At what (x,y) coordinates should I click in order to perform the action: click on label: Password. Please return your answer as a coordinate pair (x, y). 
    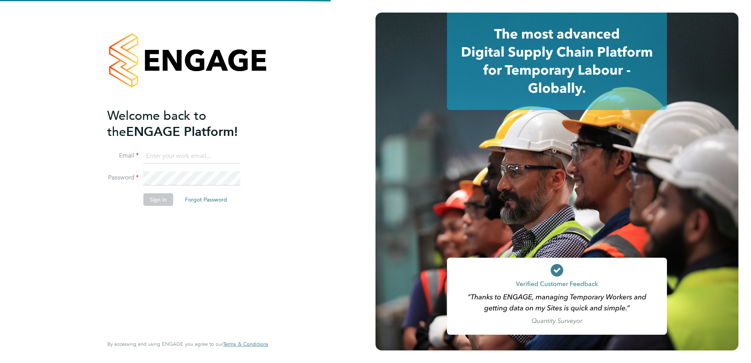
    Looking at the image, I should click on (123, 178).